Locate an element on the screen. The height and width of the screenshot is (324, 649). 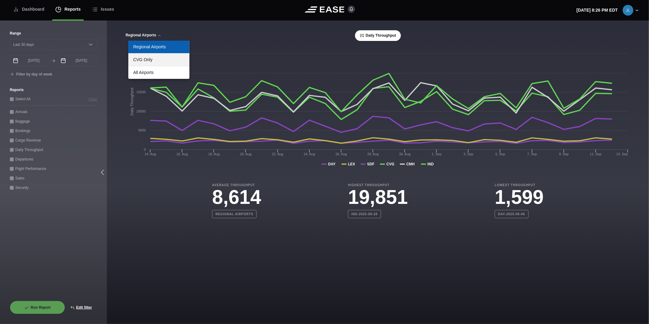
button: Regional Airports is located at coordinates (143, 35).